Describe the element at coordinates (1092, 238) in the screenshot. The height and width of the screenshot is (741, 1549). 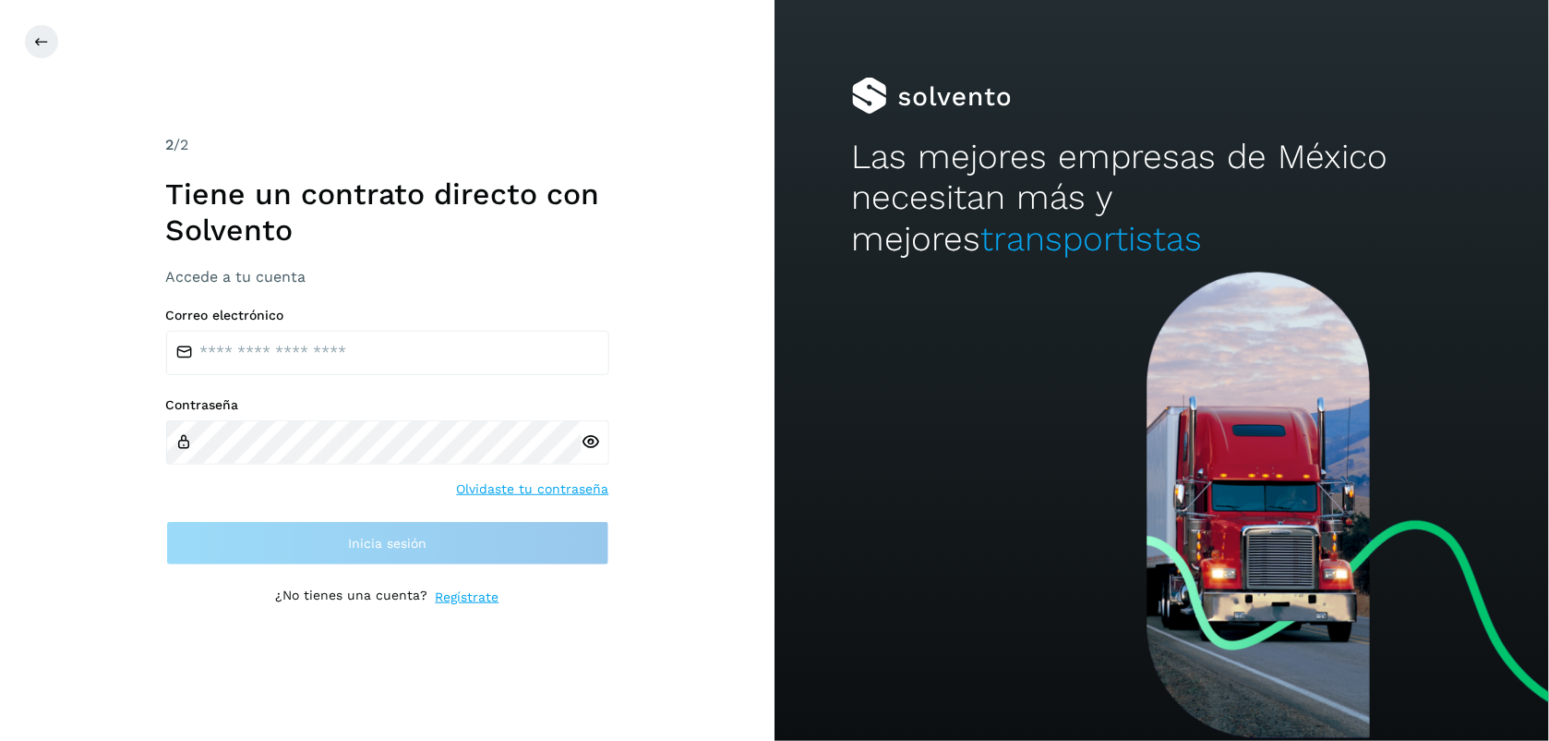
I see `span: transportistas` at that location.